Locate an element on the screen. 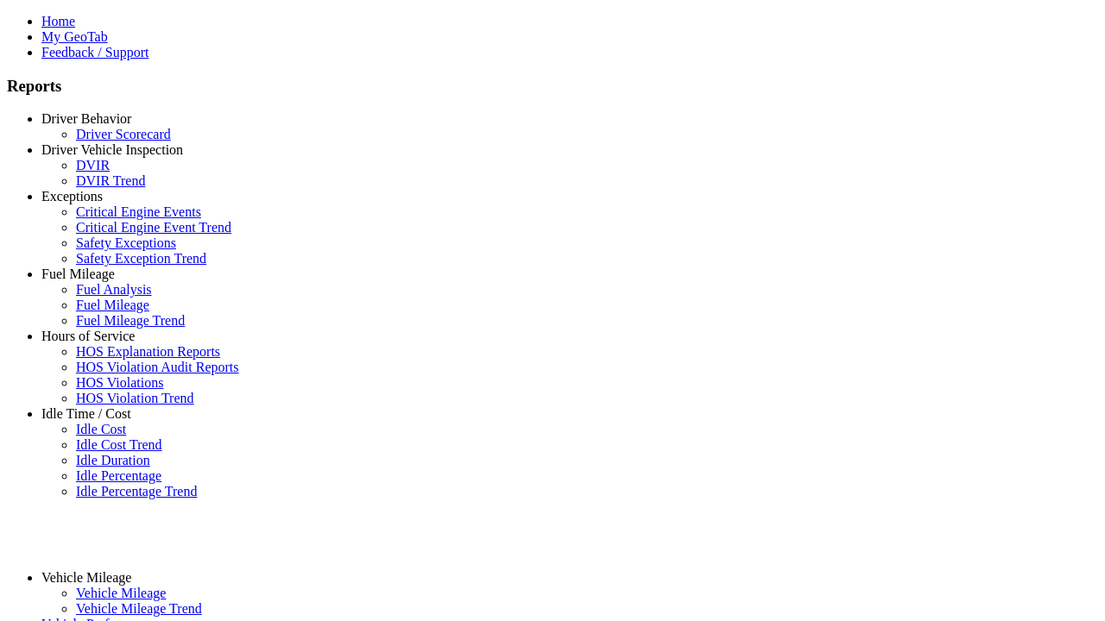  a: Driver Vehicle Inspection is located at coordinates (112, 149).